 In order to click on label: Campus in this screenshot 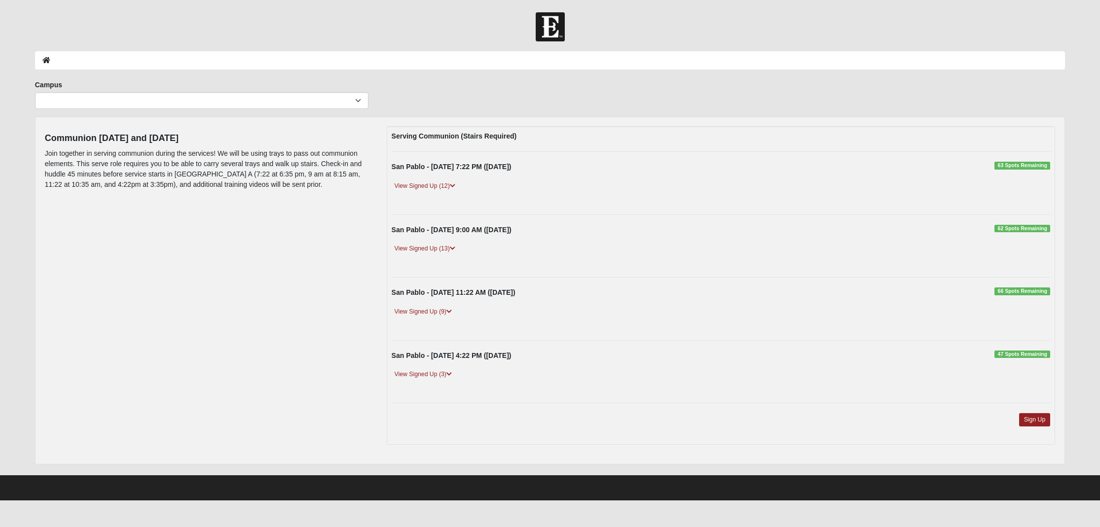, I will do `click(48, 85)`.